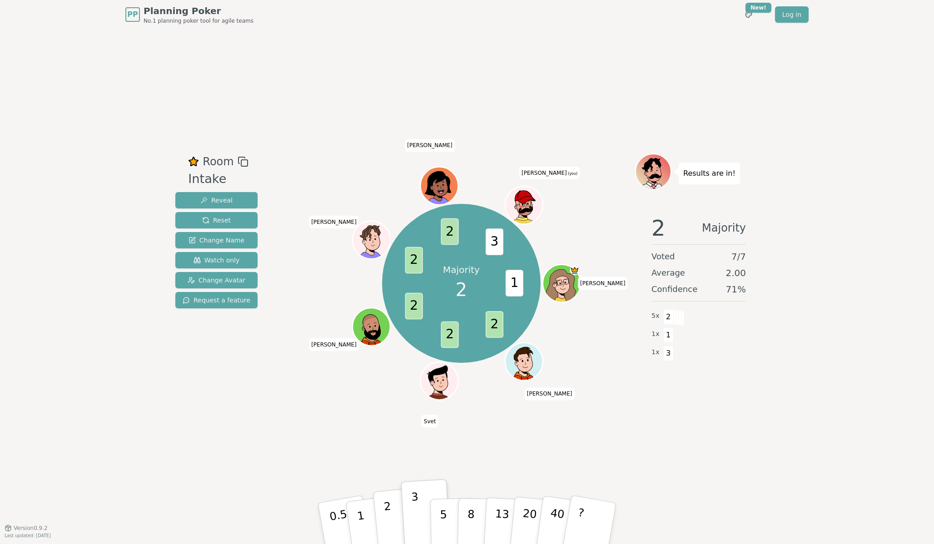 This screenshot has width=934, height=544. Describe the element at coordinates (748, 15) in the screenshot. I see `button: New!` at that location.